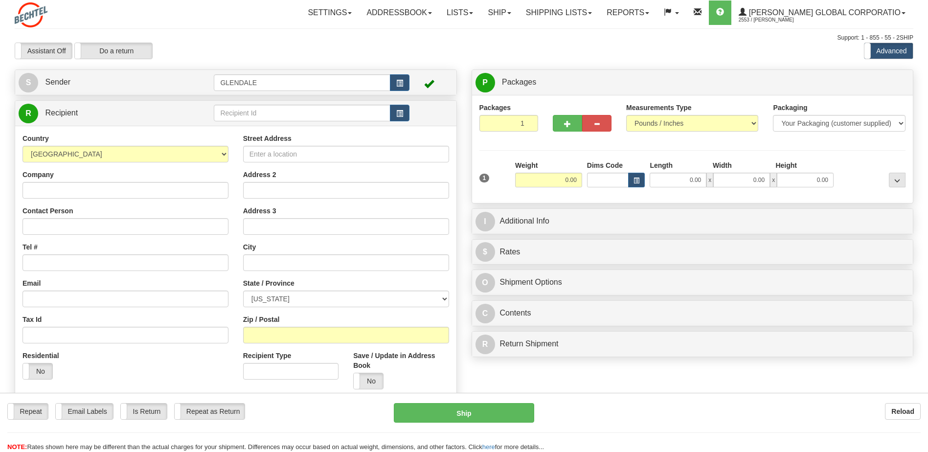 The height and width of the screenshot is (452, 928). What do you see at coordinates (485, 283) in the screenshot?
I see `span: O` at bounding box center [485, 283].